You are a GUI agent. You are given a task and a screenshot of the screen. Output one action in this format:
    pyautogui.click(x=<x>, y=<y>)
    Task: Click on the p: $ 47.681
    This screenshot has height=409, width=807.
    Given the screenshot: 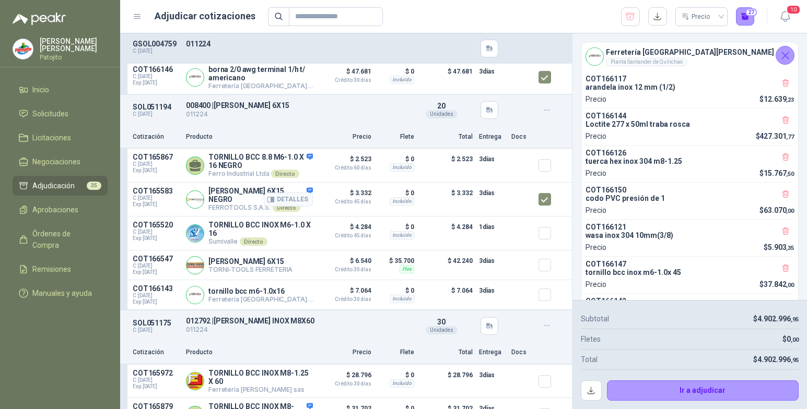 What is the action you would take?
    pyautogui.click(x=446, y=77)
    